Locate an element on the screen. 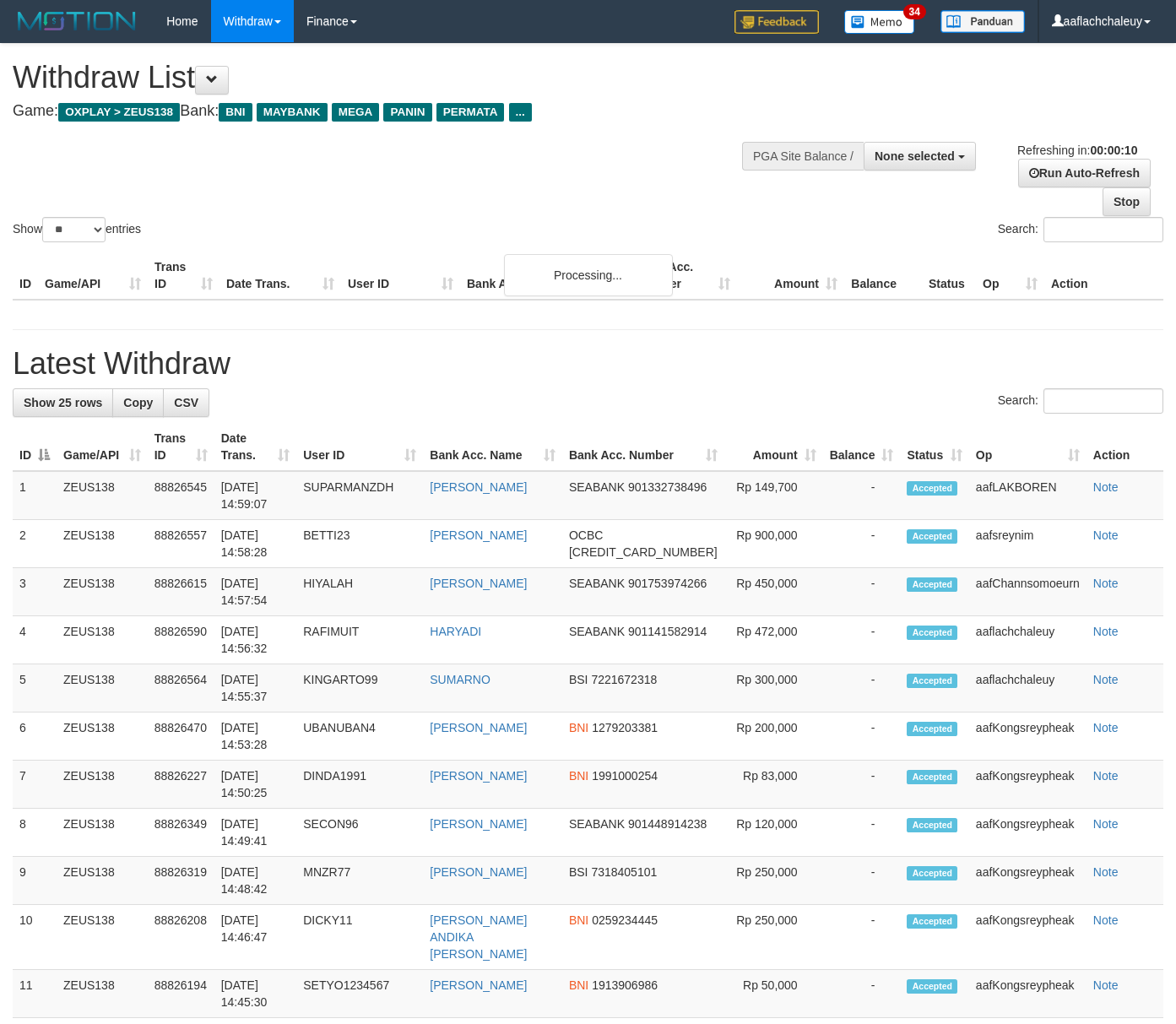 The height and width of the screenshot is (1024, 1176). img: Button%20Memo.svg is located at coordinates (879, 22).